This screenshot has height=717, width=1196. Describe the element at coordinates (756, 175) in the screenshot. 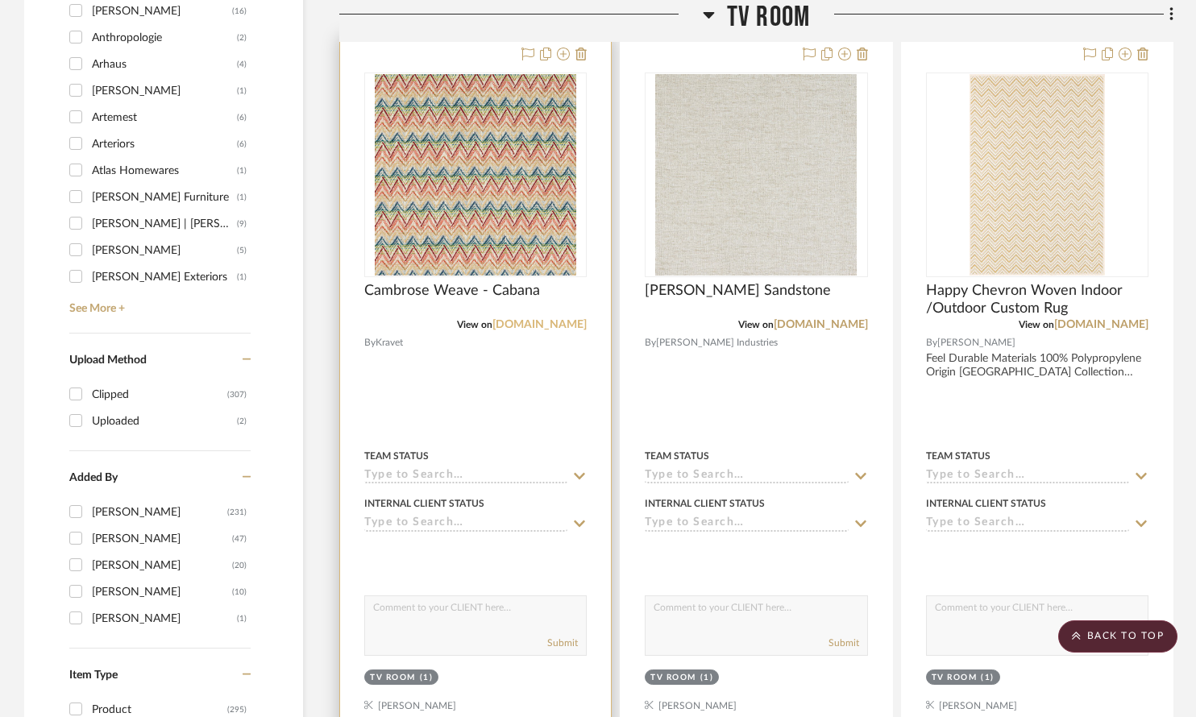

I see `img: Duval Sandstone` at that location.